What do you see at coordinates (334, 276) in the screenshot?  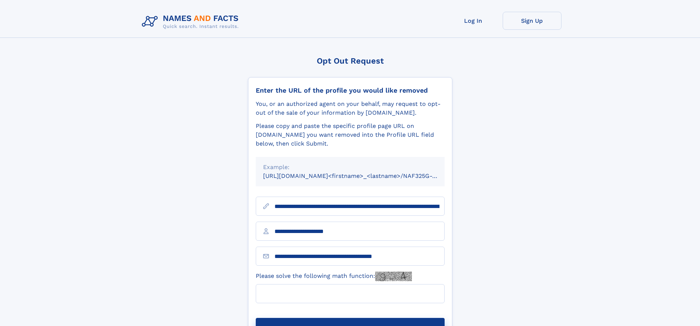 I see `label: Please solve the following math function:` at bounding box center [334, 276].